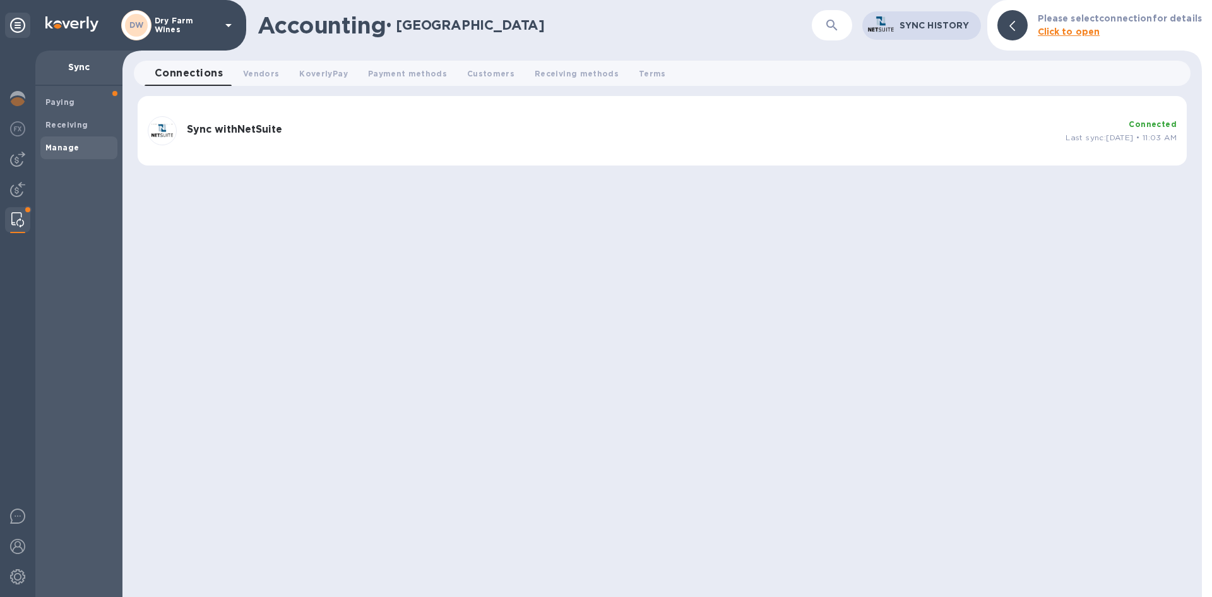 The image size is (1212, 597). Describe the element at coordinates (652, 73) in the screenshot. I see `span: Terms` at that location.